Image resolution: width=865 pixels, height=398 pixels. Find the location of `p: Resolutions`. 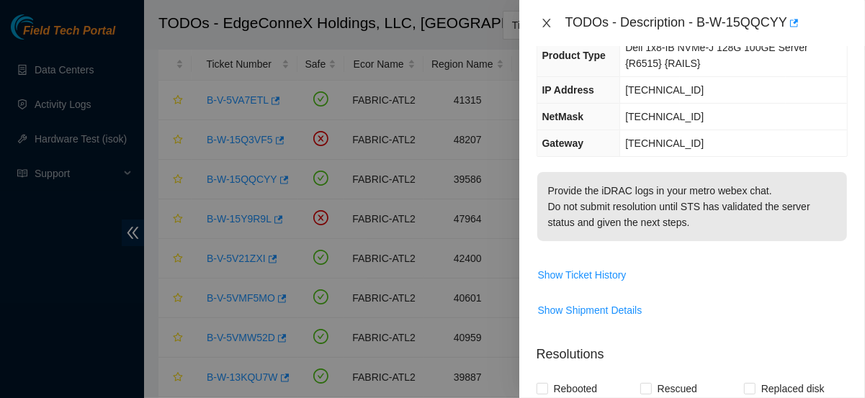

p: Resolutions is located at coordinates (692, 349).